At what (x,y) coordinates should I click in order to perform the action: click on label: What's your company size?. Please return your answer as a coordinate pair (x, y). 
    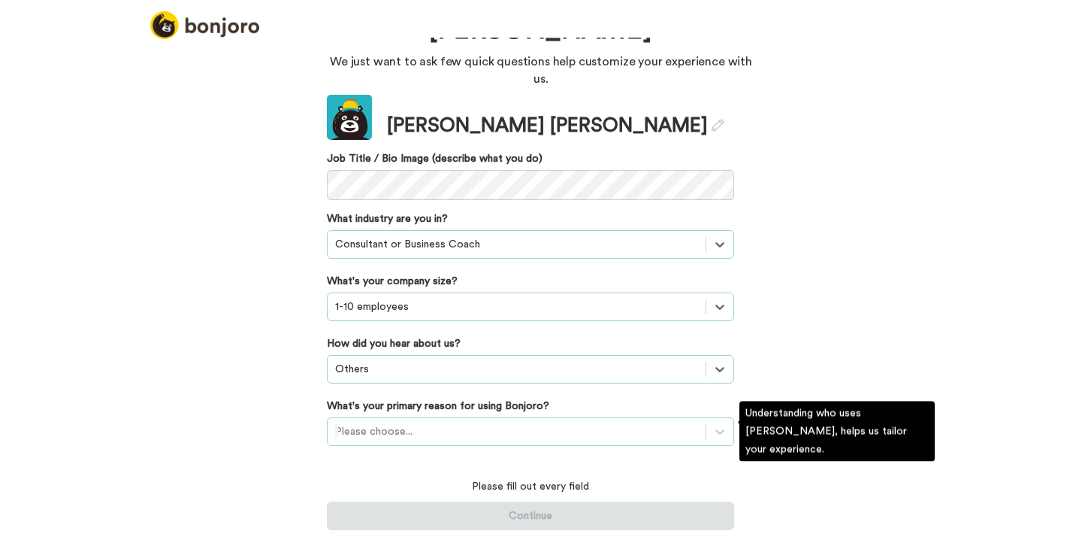
    Looking at the image, I should click on (392, 281).